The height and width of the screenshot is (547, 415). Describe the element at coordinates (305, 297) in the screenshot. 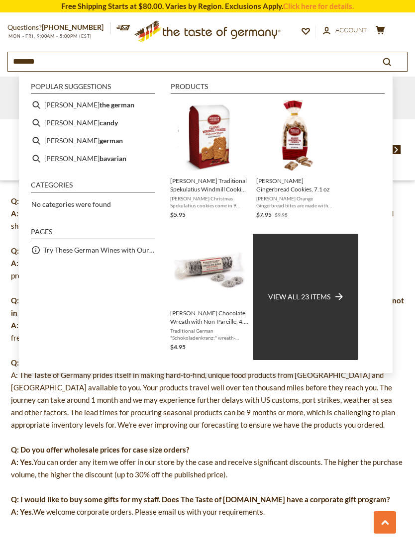

I see `li: View all 23 items` at that location.